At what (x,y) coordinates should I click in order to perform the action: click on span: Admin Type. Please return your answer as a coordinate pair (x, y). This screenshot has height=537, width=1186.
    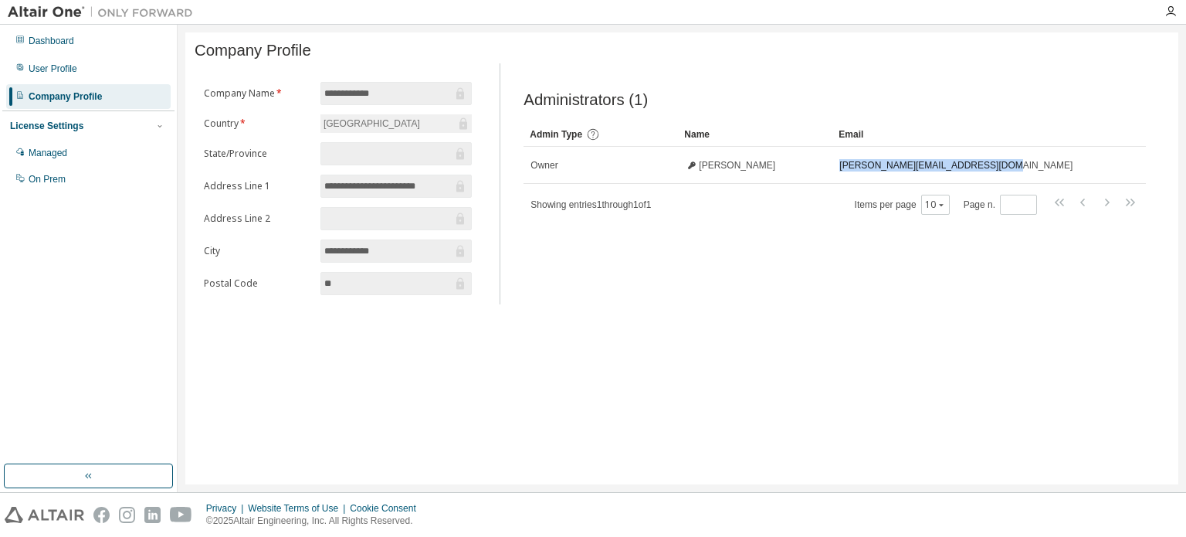
    Looking at the image, I should click on (556, 134).